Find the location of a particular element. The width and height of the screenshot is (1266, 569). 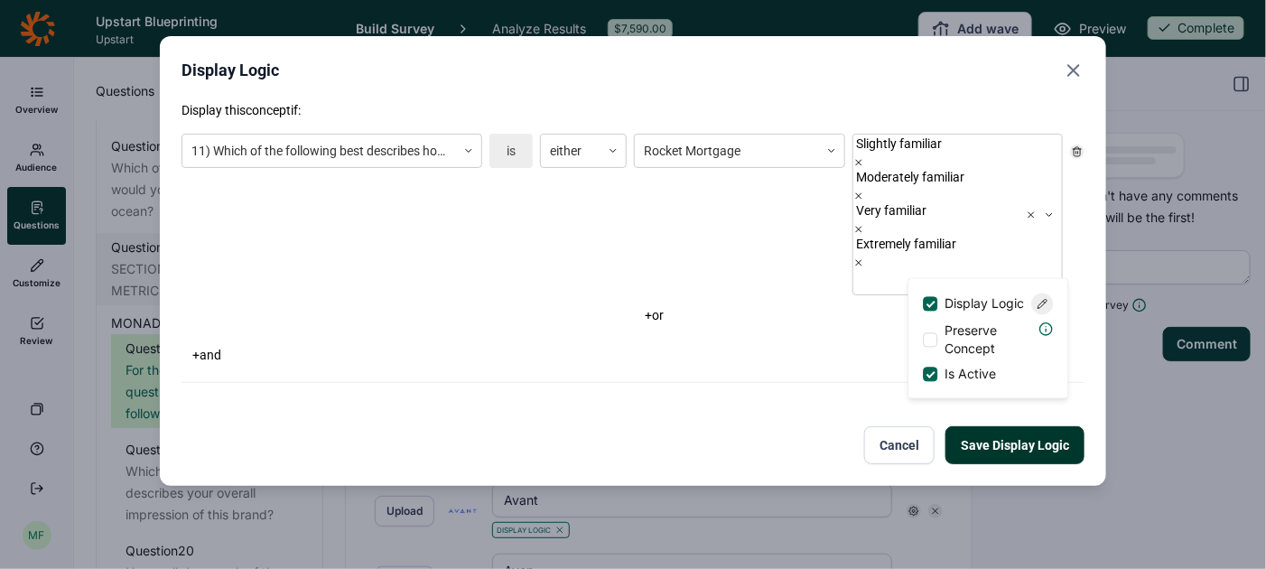

div: Extremely familiar is located at coordinates (911, 244).